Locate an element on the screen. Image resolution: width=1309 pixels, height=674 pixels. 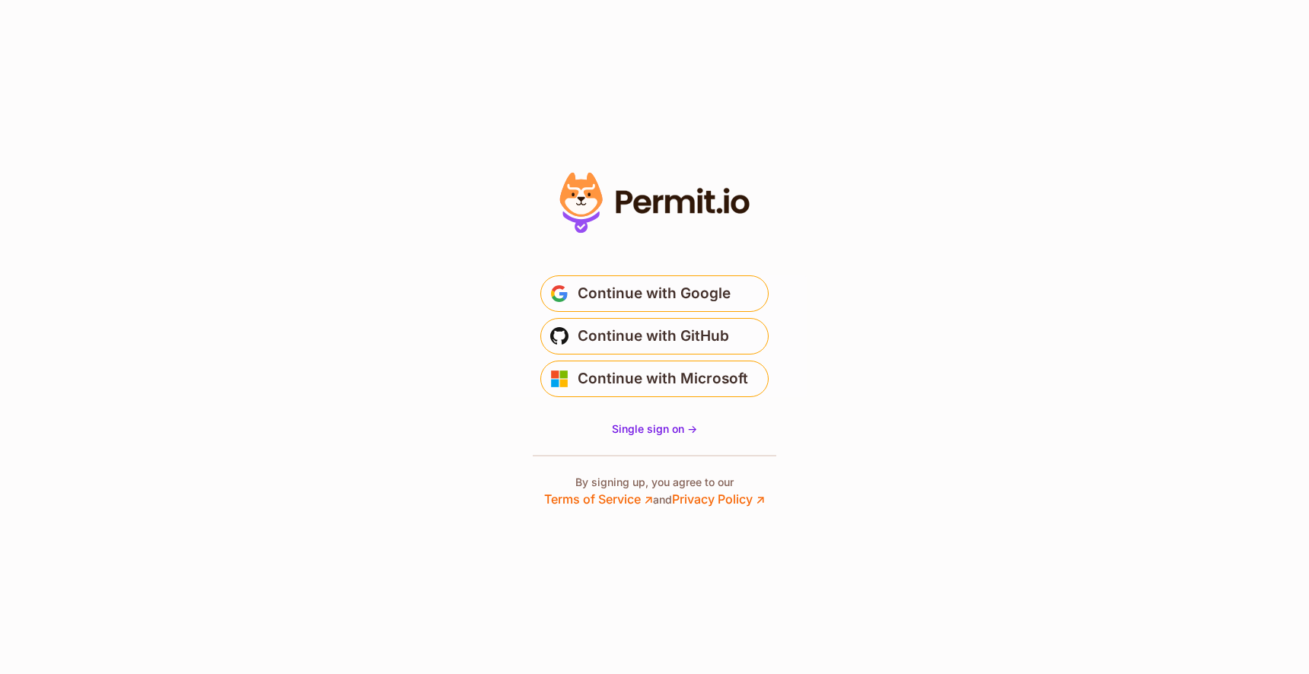
p: By signing up, you agree to our and is located at coordinates (654, 492).